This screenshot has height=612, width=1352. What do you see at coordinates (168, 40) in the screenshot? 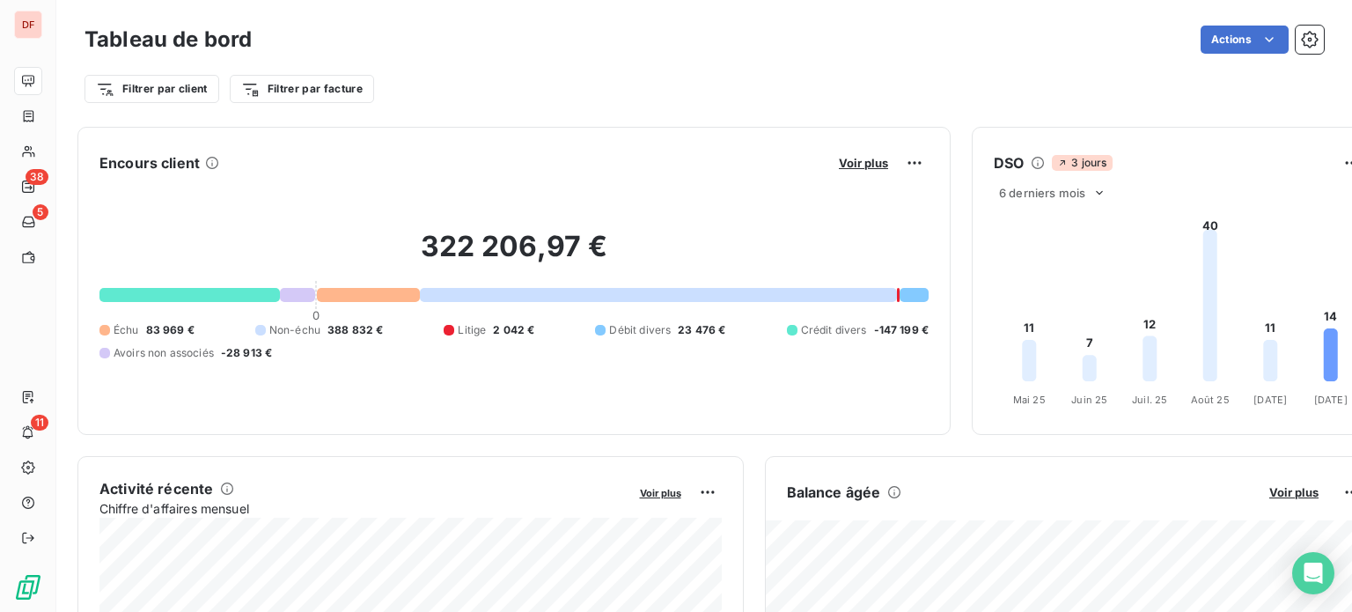
I see `h3: Tableau de bord` at bounding box center [168, 40].